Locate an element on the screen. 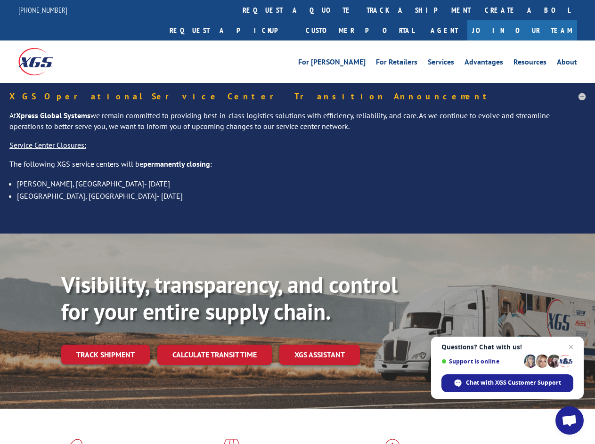 The image size is (595, 444). a: Track shipment is located at coordinates (105, 354).